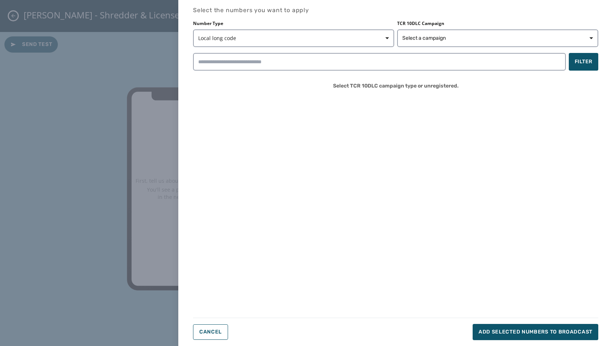  What do you see at coordinates (395, 10) in the screenshot?
I see `h4: Select the numbers you want to apply` at bounding box center [395, 10].